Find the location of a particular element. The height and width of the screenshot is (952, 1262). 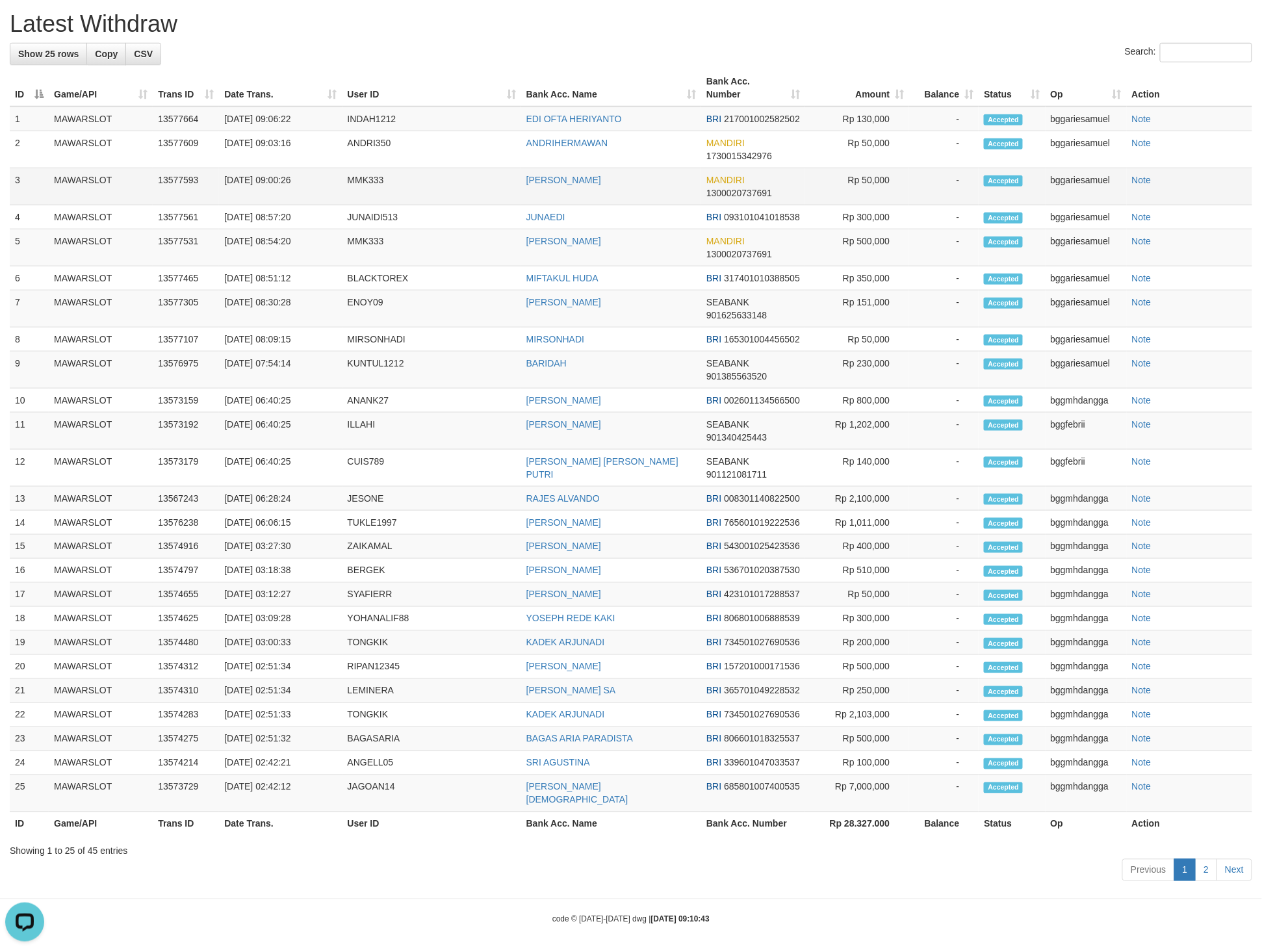

td: SYAFIERR is located at coordinates (431, 594).